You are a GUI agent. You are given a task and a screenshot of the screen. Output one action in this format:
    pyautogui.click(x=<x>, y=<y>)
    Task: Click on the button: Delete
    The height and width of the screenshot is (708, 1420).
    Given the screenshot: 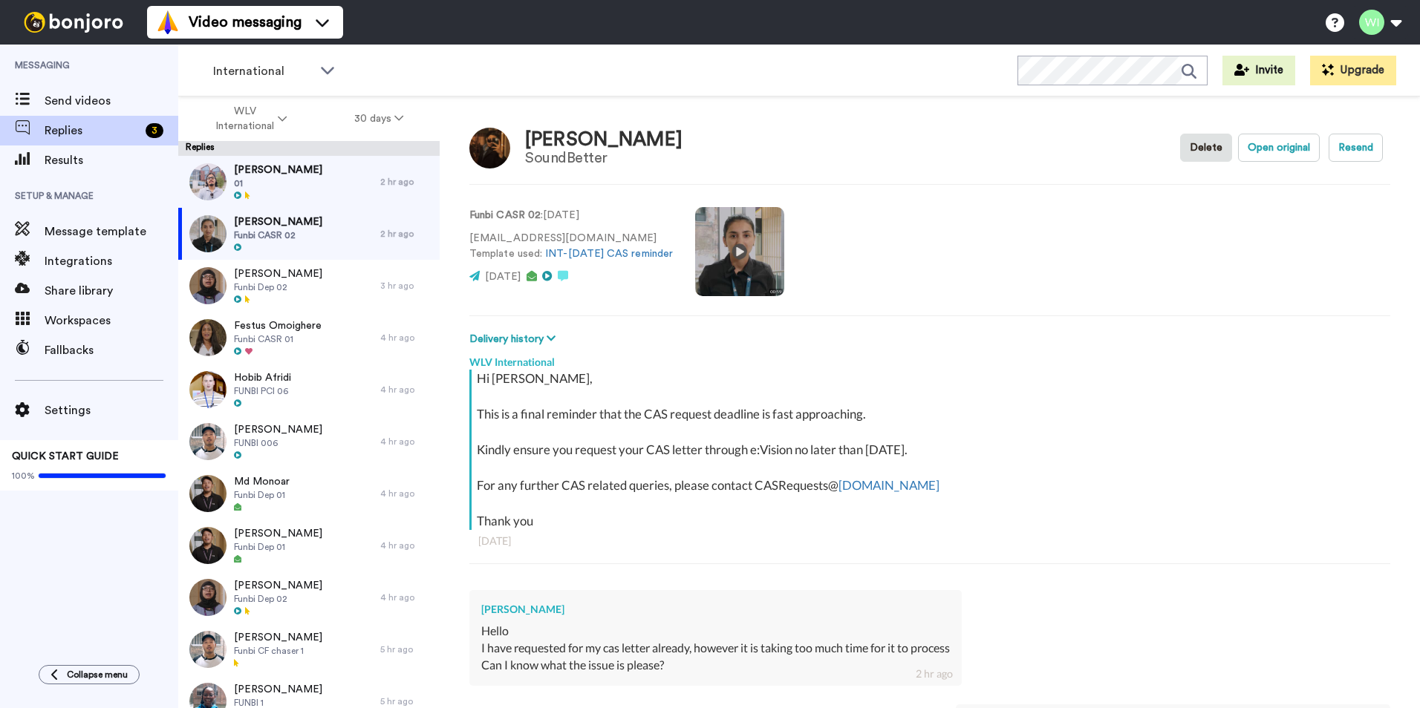 What is the action you would take?
    pyautogui.click(x=1206, y=148)
    